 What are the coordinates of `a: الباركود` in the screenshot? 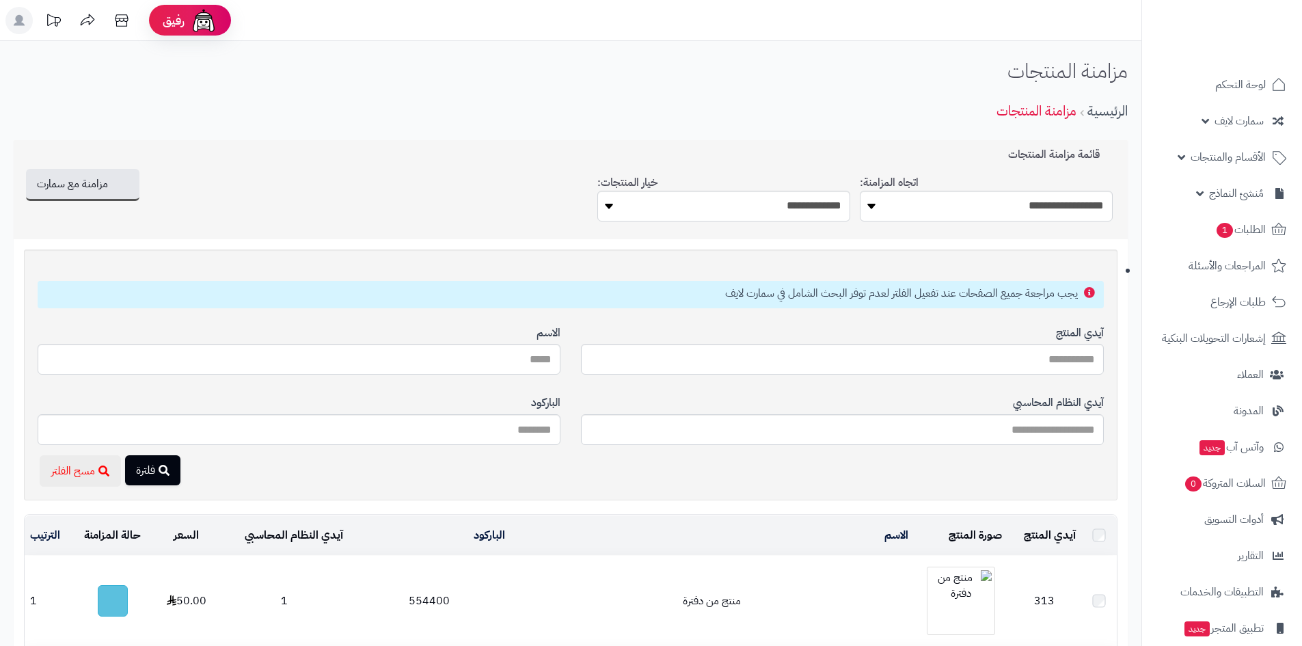 It's located at (489, 535).